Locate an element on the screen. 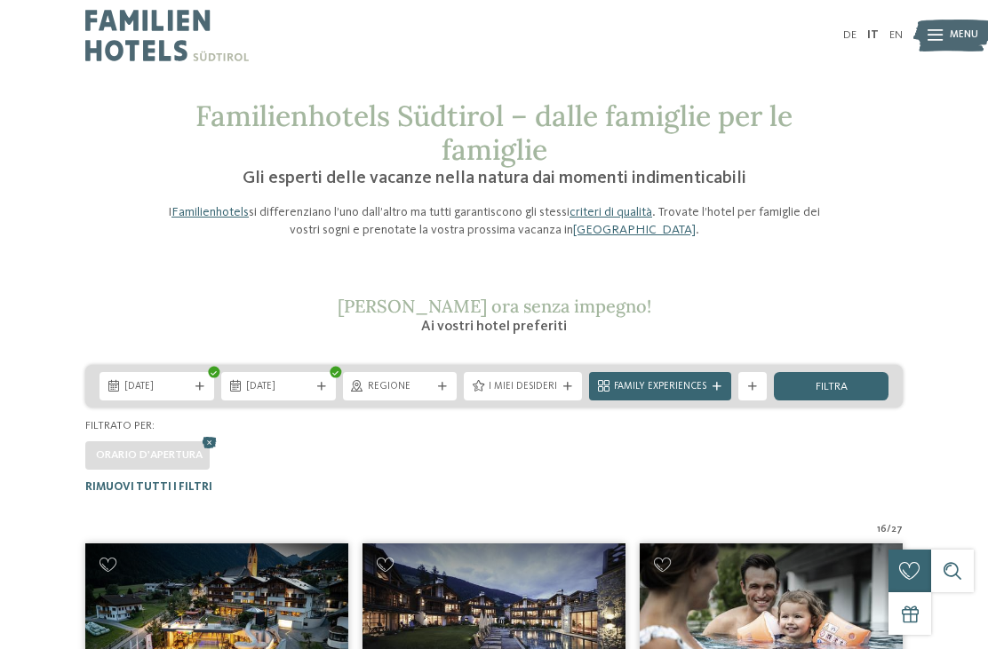 This screenshot has width=988, height=649. a: IT is located at coordinates (872, 35).